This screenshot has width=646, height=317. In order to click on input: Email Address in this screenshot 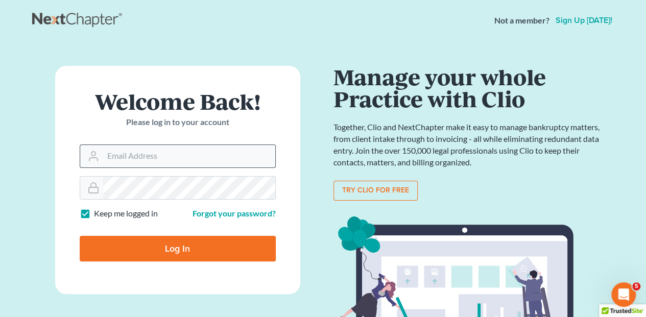, I will do `click(189, 156)`.